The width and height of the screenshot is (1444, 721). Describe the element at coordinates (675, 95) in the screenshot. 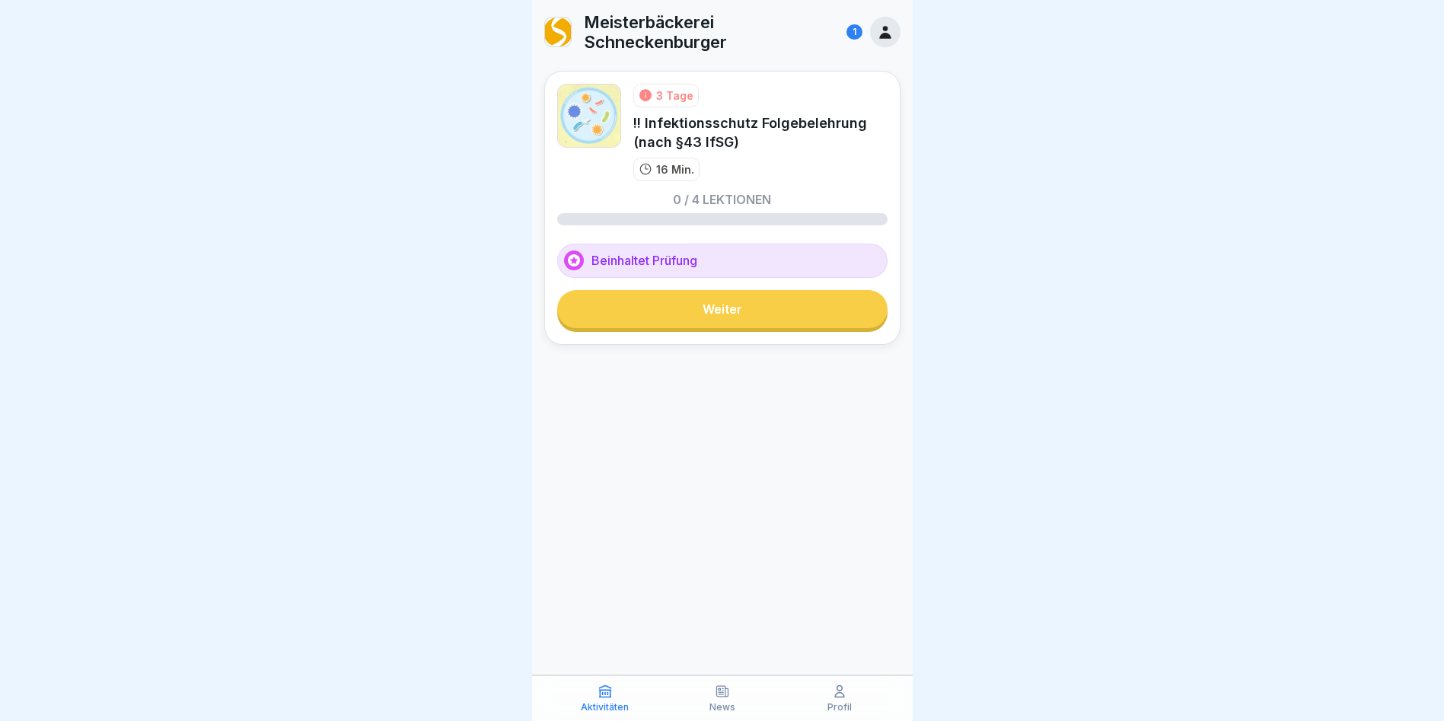

I see `div: 3 Tage` at that location.